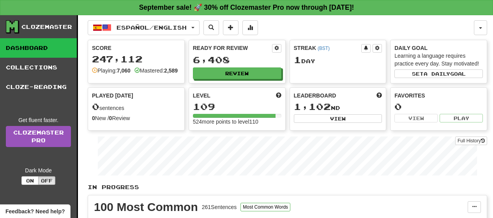  Describe the element at coordinates (237, 73) in the screenshot. I see `button: Review` at that location.